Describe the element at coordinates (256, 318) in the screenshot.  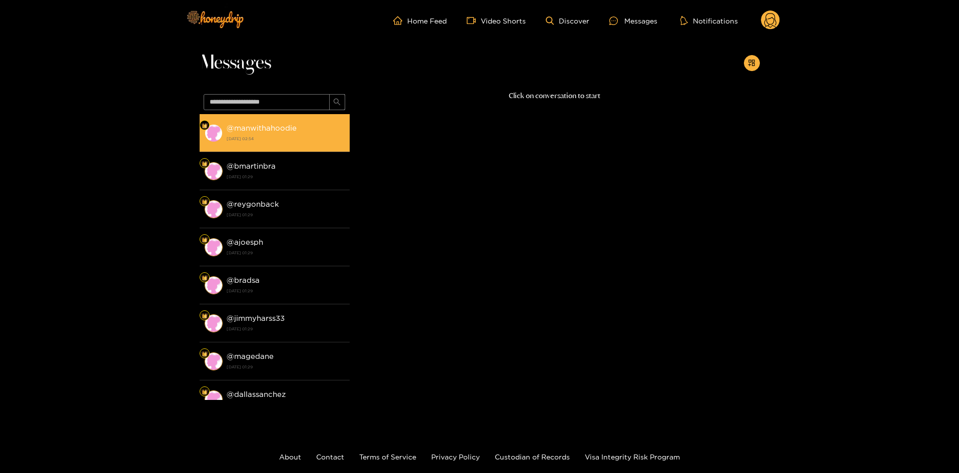
I see `strong: @ jimmyharss33` at that location.